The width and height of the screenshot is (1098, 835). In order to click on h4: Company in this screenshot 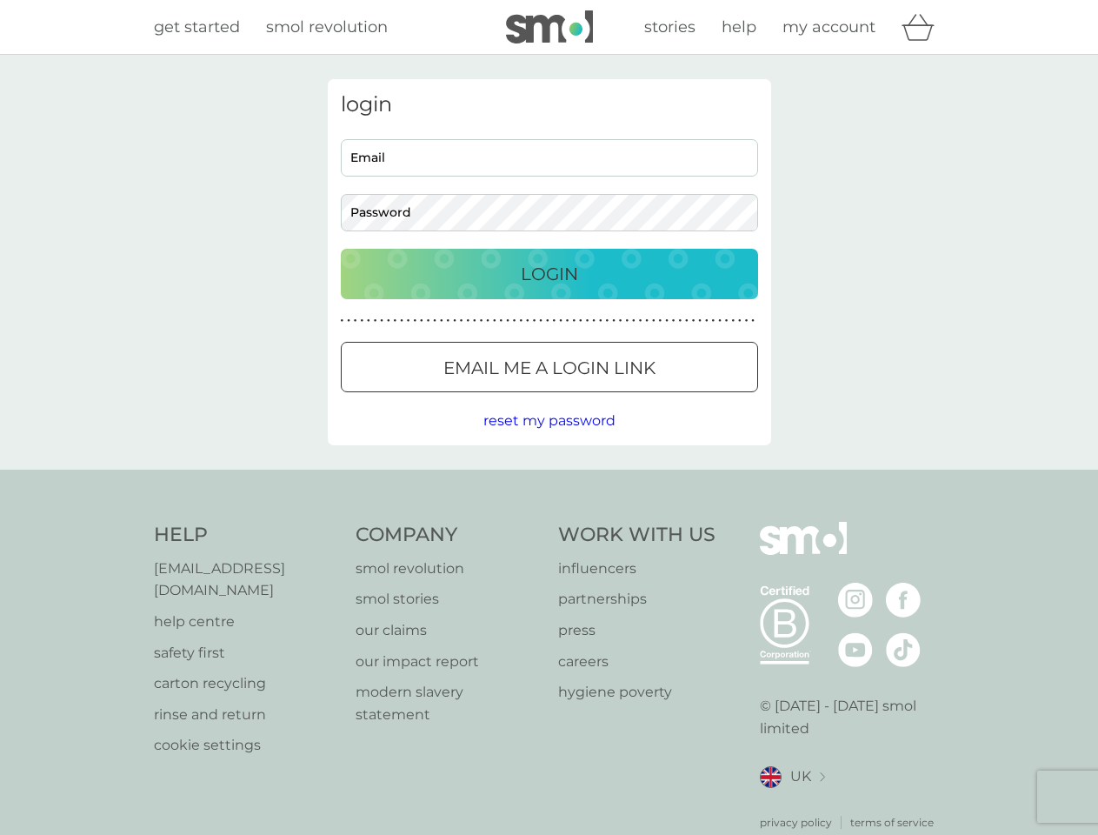, I will do `click(448, 535)`.